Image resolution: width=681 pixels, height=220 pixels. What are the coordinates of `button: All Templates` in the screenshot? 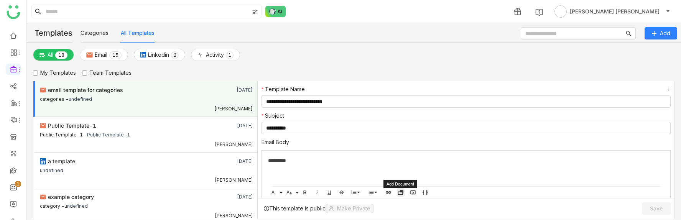 It's located at (138, 33).